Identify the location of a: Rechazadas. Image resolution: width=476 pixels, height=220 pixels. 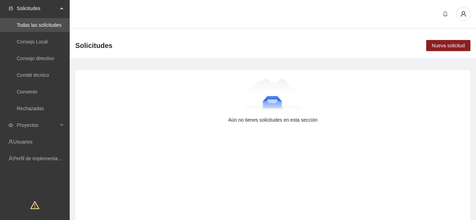
(30, 109).